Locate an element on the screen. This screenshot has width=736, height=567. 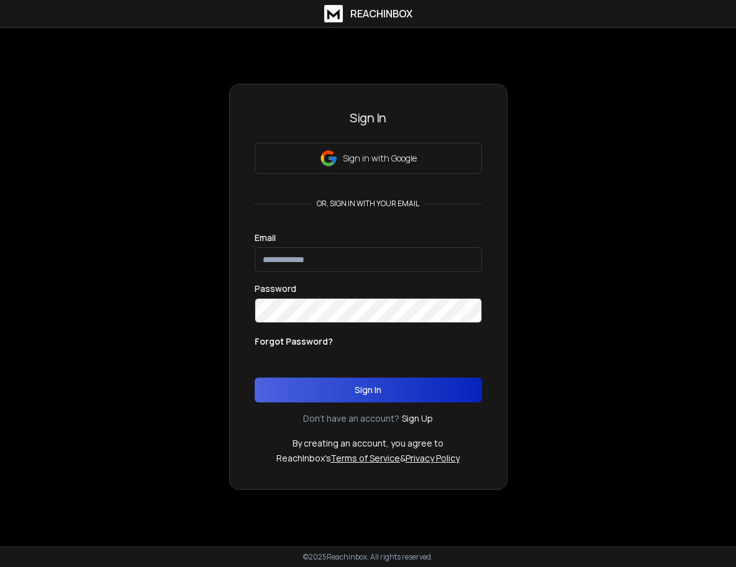
img: logo is located at coordinates (334, 14).